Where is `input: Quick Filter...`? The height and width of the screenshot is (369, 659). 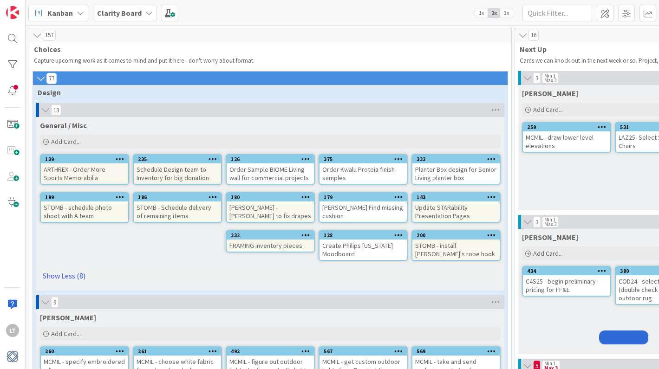 input: Quick Filter... is located at coordinates (557, 13).